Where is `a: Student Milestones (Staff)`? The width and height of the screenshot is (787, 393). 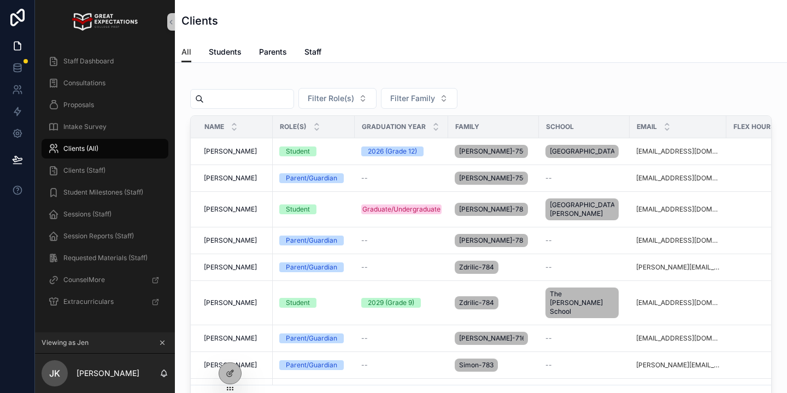 a: Student Milestones (Staff) is located at coordinates (105, 192).